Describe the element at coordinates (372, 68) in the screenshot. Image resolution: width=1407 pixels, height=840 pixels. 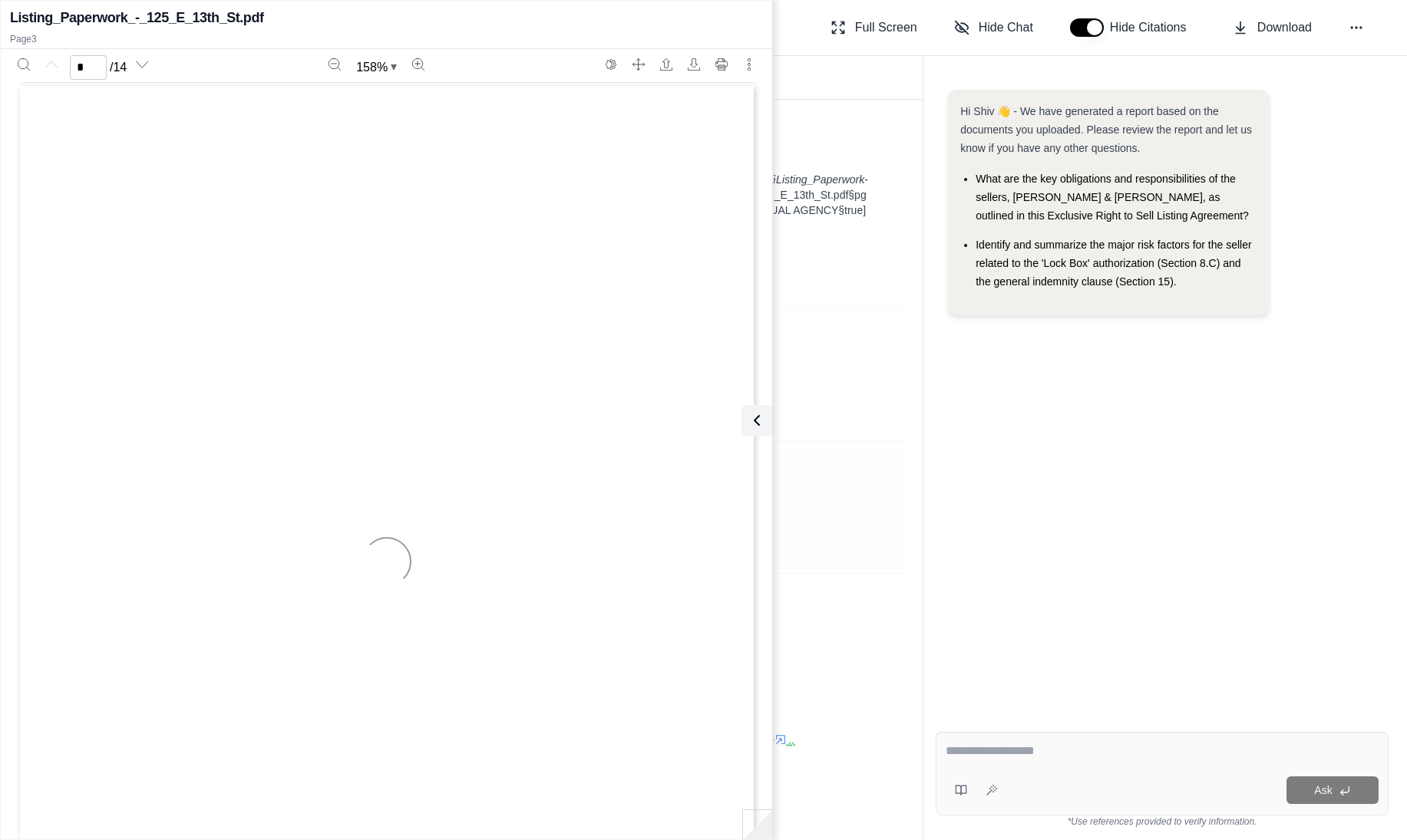
I see `span: 158 %` at that location.